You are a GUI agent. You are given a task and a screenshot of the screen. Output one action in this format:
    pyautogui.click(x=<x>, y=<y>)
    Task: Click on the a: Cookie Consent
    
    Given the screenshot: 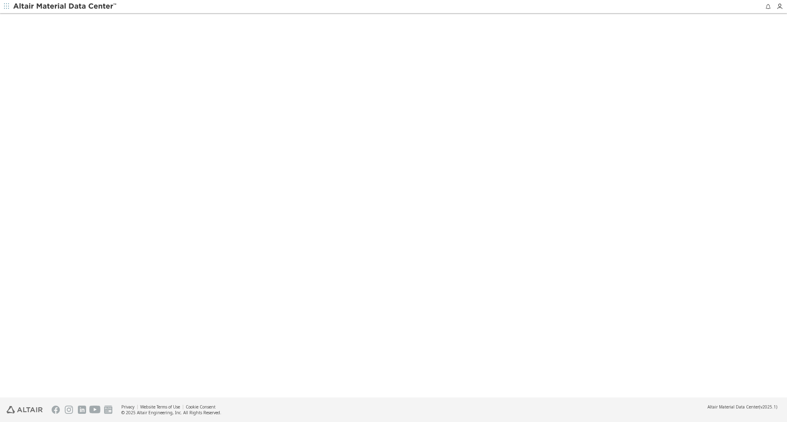 What is the action you would take?
    pyautogui.click(x=200, y=407)
    